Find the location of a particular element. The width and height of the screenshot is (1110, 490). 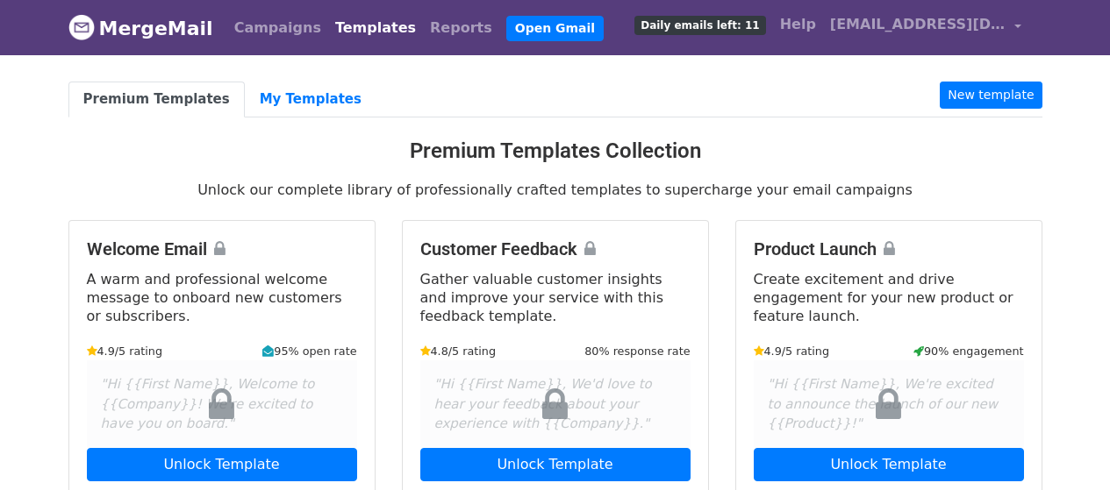

a: Templates is located at coordinates (375, 28).